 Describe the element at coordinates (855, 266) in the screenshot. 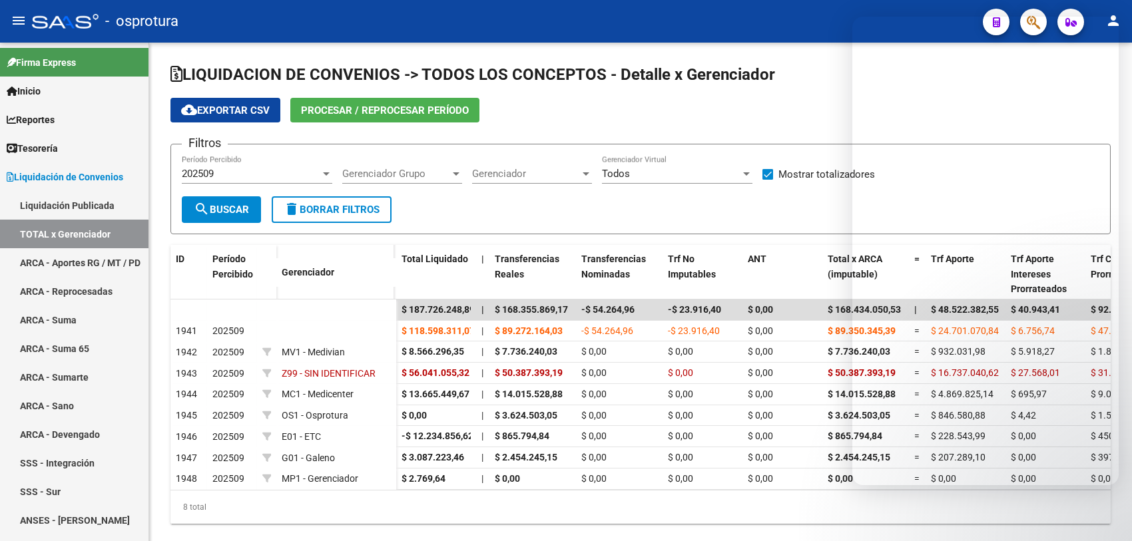

I see `span: Total x ARCA (imputable)` at that location.